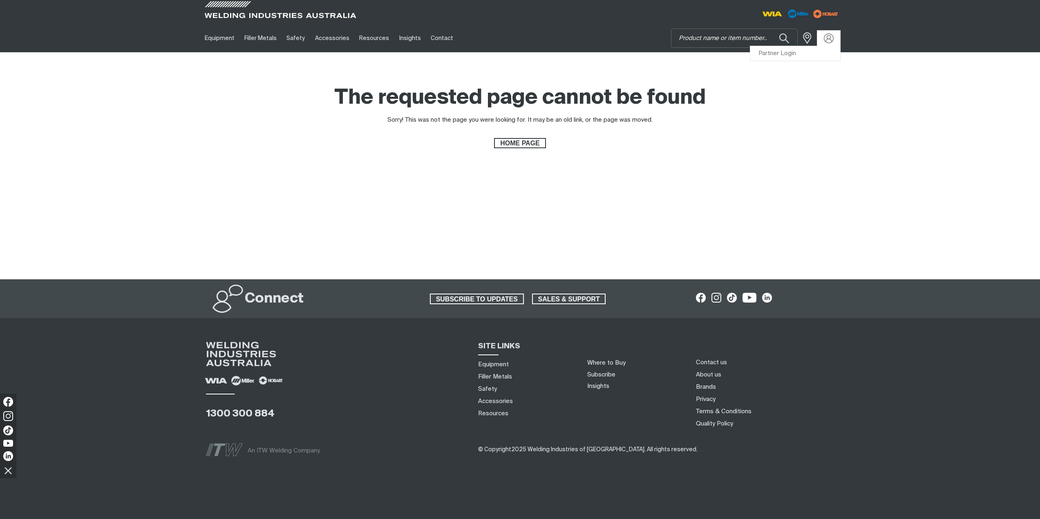 This screenshot has width=1040, height=519. Describe the element at coordinates (520, 120) in the screenshot. I see `div: Sorry! This was not the page you were looking for. It may be an old link, or the page was moved.` at that location.